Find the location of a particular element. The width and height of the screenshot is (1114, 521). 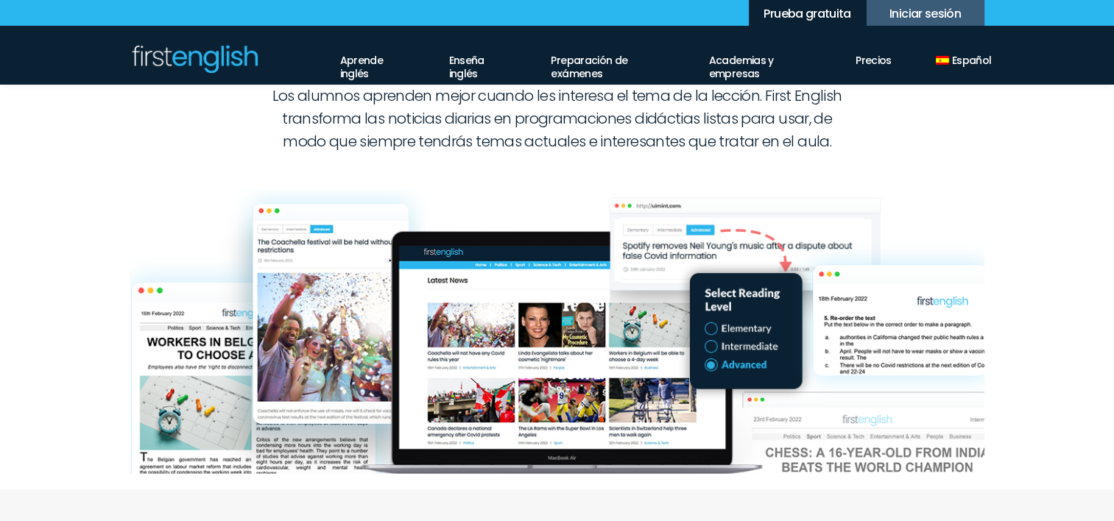

span: Español is located at coordinates (971, 60).